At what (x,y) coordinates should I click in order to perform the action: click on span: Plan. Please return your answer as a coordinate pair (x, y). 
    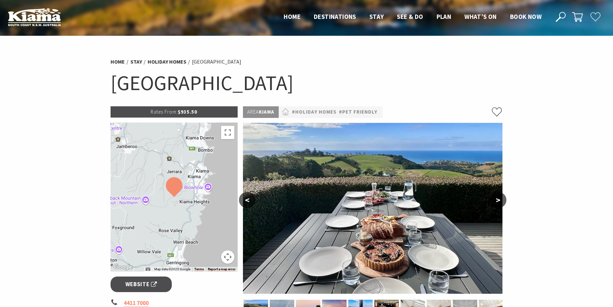
    Looking at the image, I should click on (444, 17).